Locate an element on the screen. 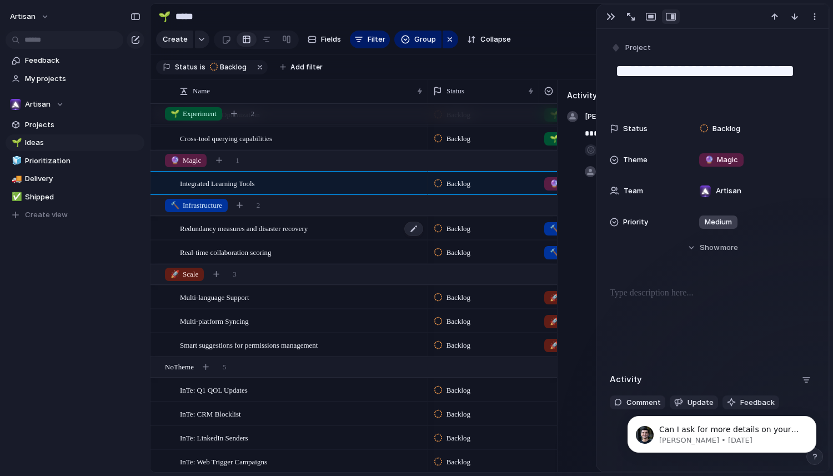  span: Team is located at coordinates (633, 191).